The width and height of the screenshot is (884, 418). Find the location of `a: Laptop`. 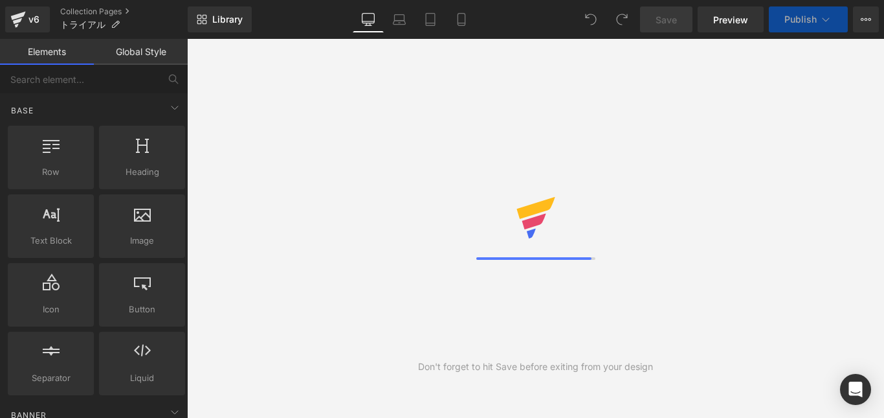

a: Laptop is located at coordinates (400, 19).